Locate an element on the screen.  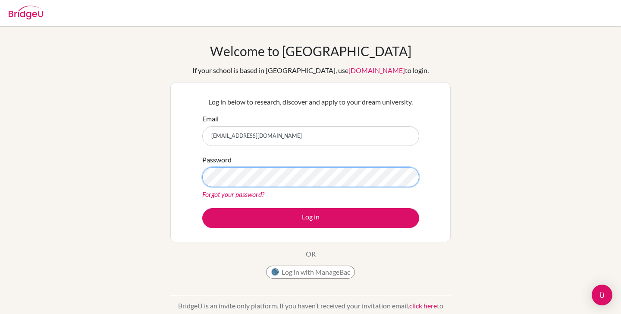
label: Email is located at coordinates (211, 119).